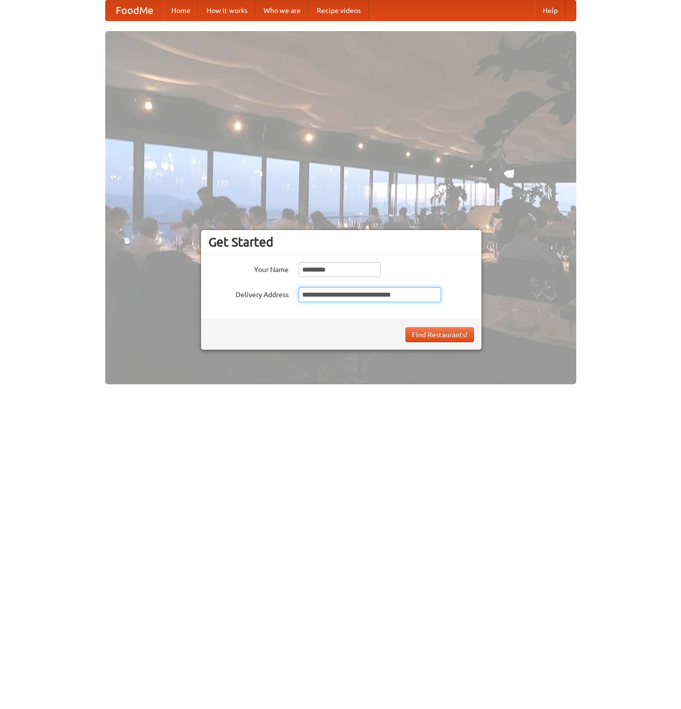  Describe the element at coordinates (341, 242) in the screenshot. I see `h3: Get Started` at that location.